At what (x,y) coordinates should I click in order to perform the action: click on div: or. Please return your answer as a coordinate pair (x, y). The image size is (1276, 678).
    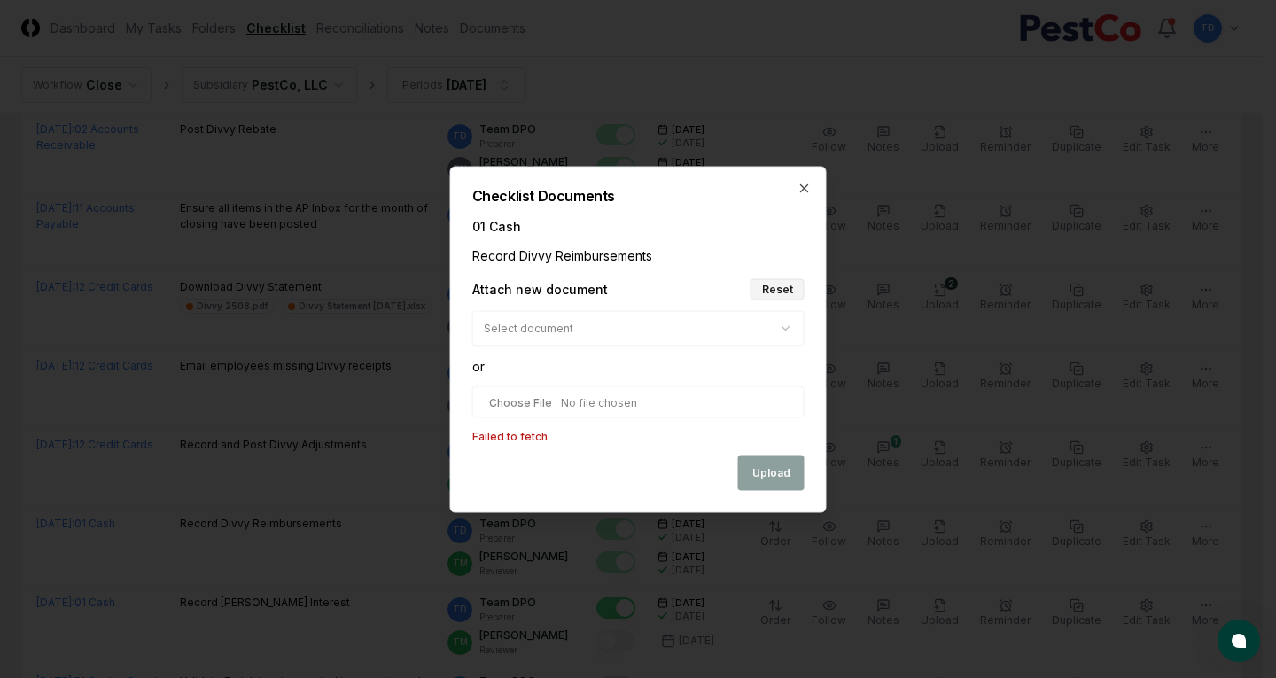
    Looking at the image, I should click on (638, 365).